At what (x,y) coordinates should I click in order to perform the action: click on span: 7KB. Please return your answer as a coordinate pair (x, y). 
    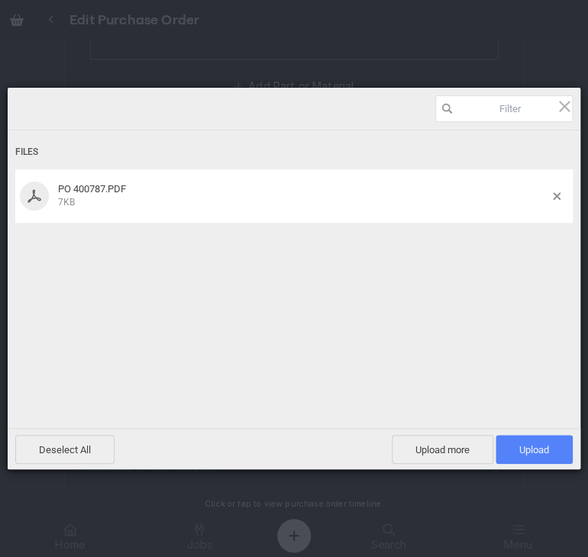
    Looking at the image, I should click on (66, 202).